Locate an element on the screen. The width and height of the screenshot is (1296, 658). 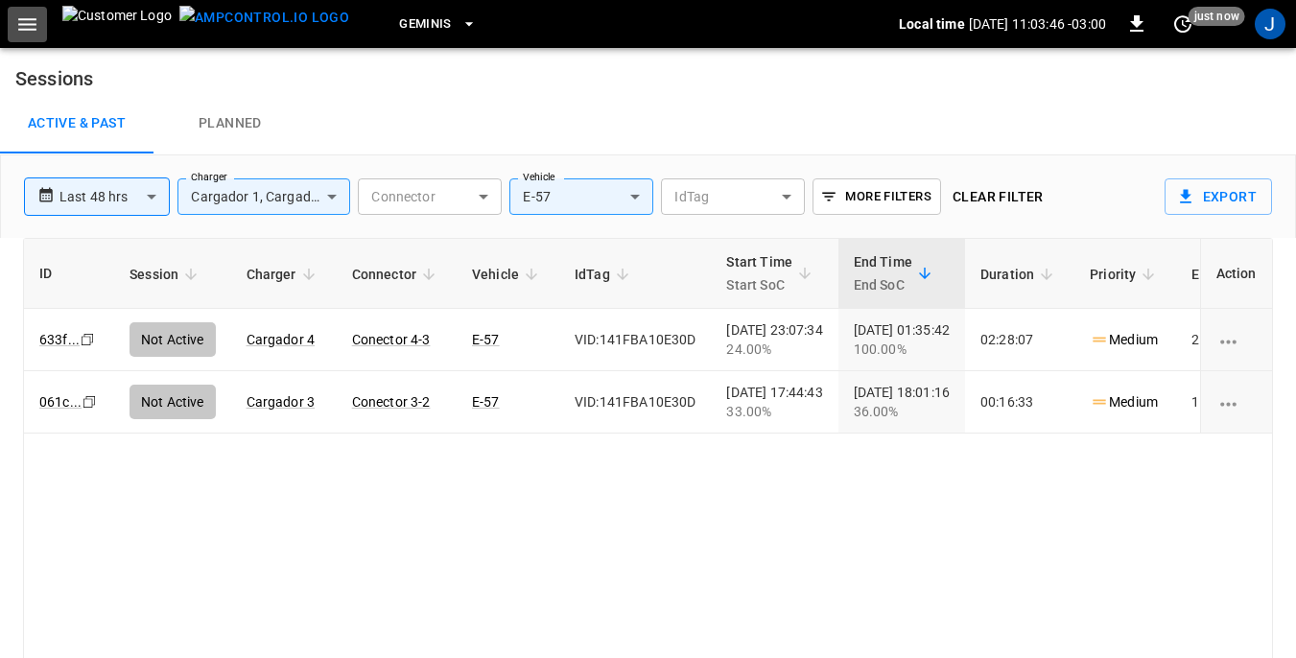
button: More Filters is located at coordinates (876, 197).